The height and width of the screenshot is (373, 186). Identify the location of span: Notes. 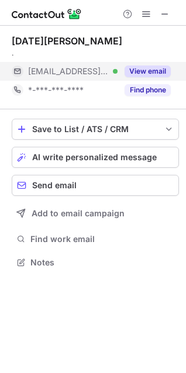
(102, 263).